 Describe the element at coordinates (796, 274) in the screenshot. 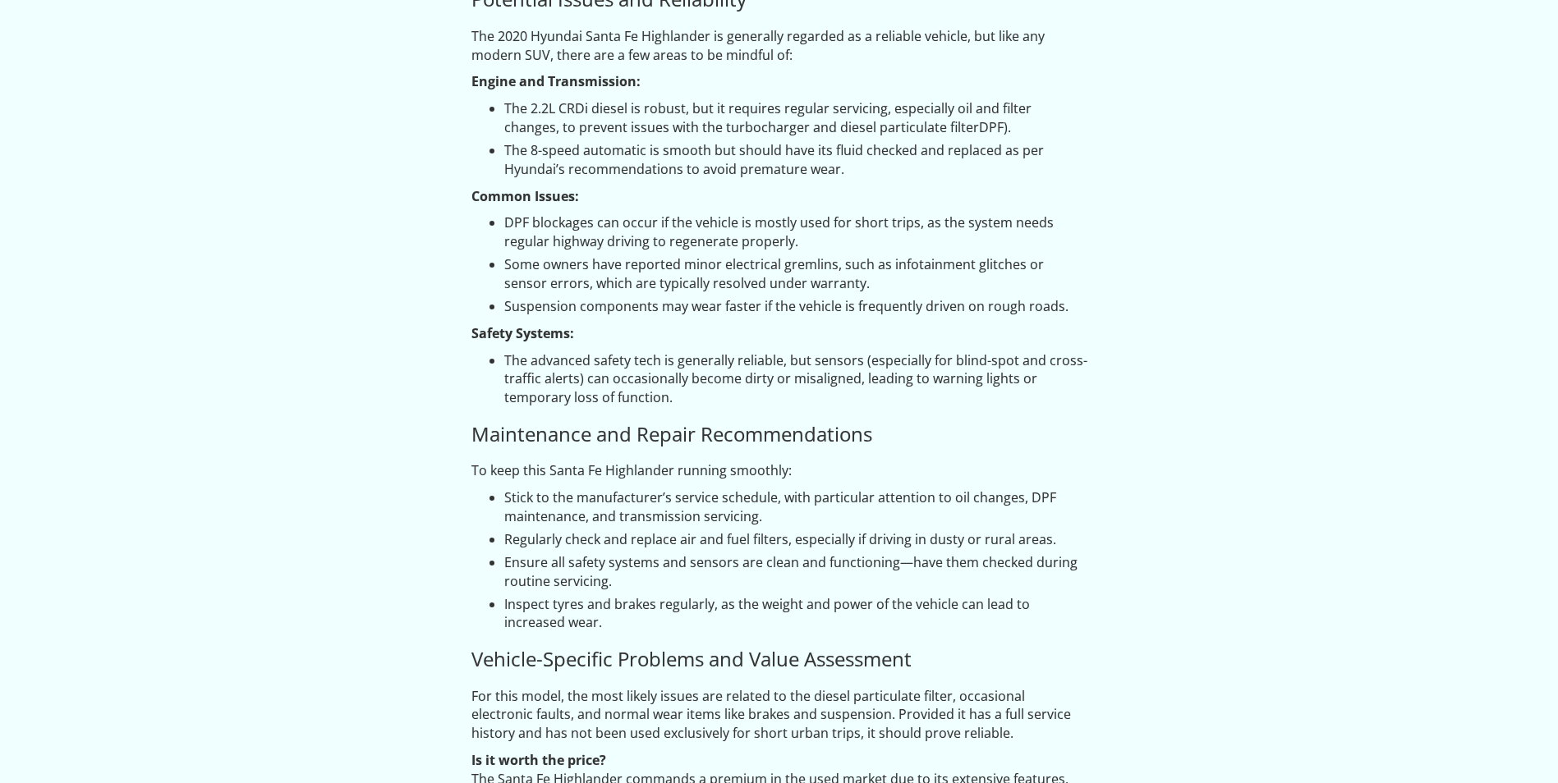

I see `li: Some owners have reported minor electrical gremlins, such as infotainment glitches or sensor erro...` at that location.